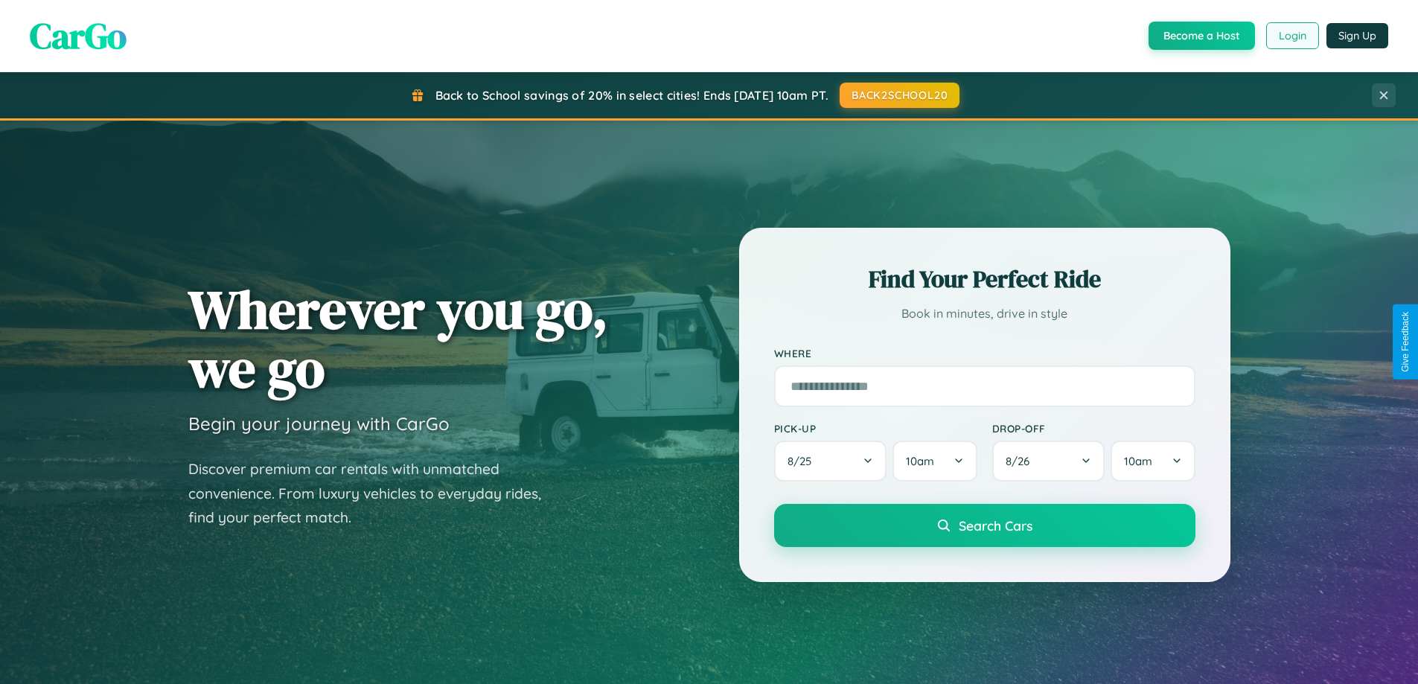 The height and width of the screenshot is (684, 1418). What do you see at coordinates (1357, 36) in the screenshot?
I see `button: Sign Up` at bounding box center [1357, 36].